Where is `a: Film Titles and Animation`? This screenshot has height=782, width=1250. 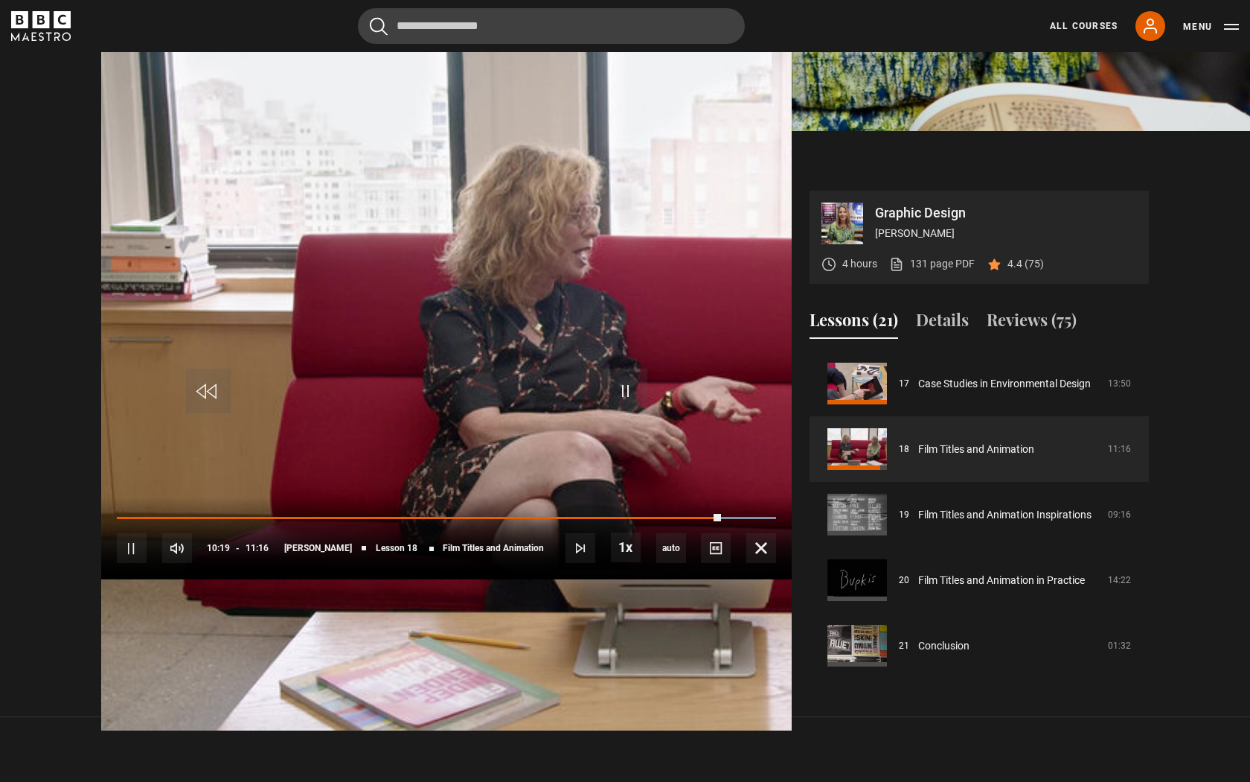 a: Film Titles and Animation is located at coordinates (977, 449).